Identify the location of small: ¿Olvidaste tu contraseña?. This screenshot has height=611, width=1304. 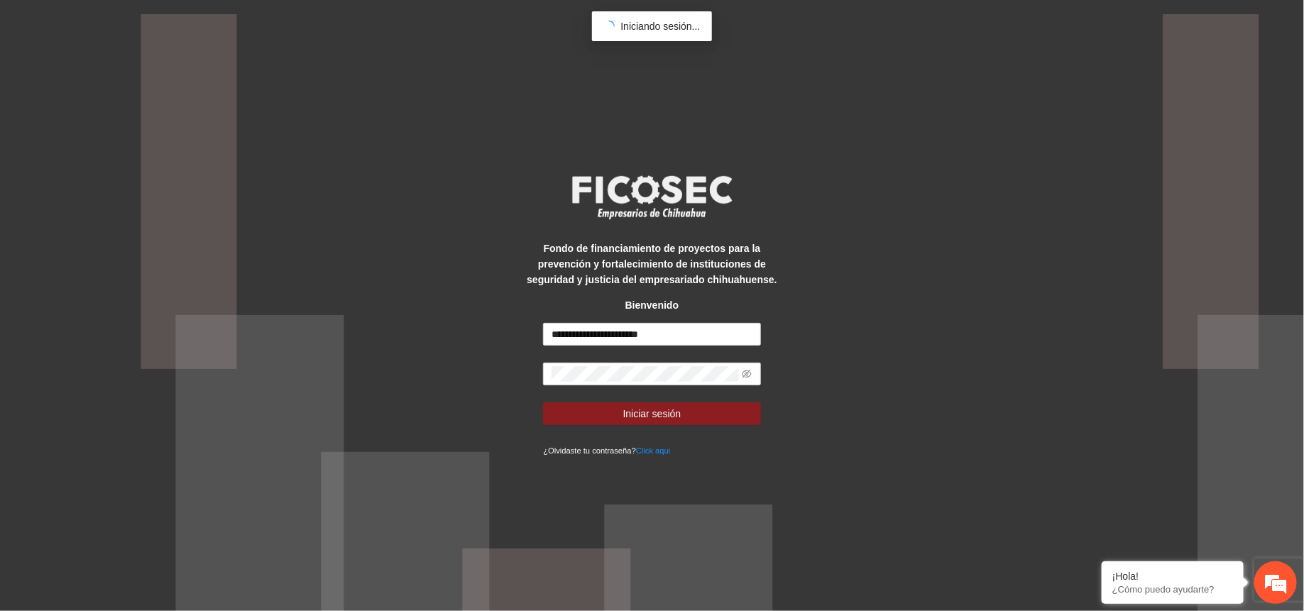
(606, 451).